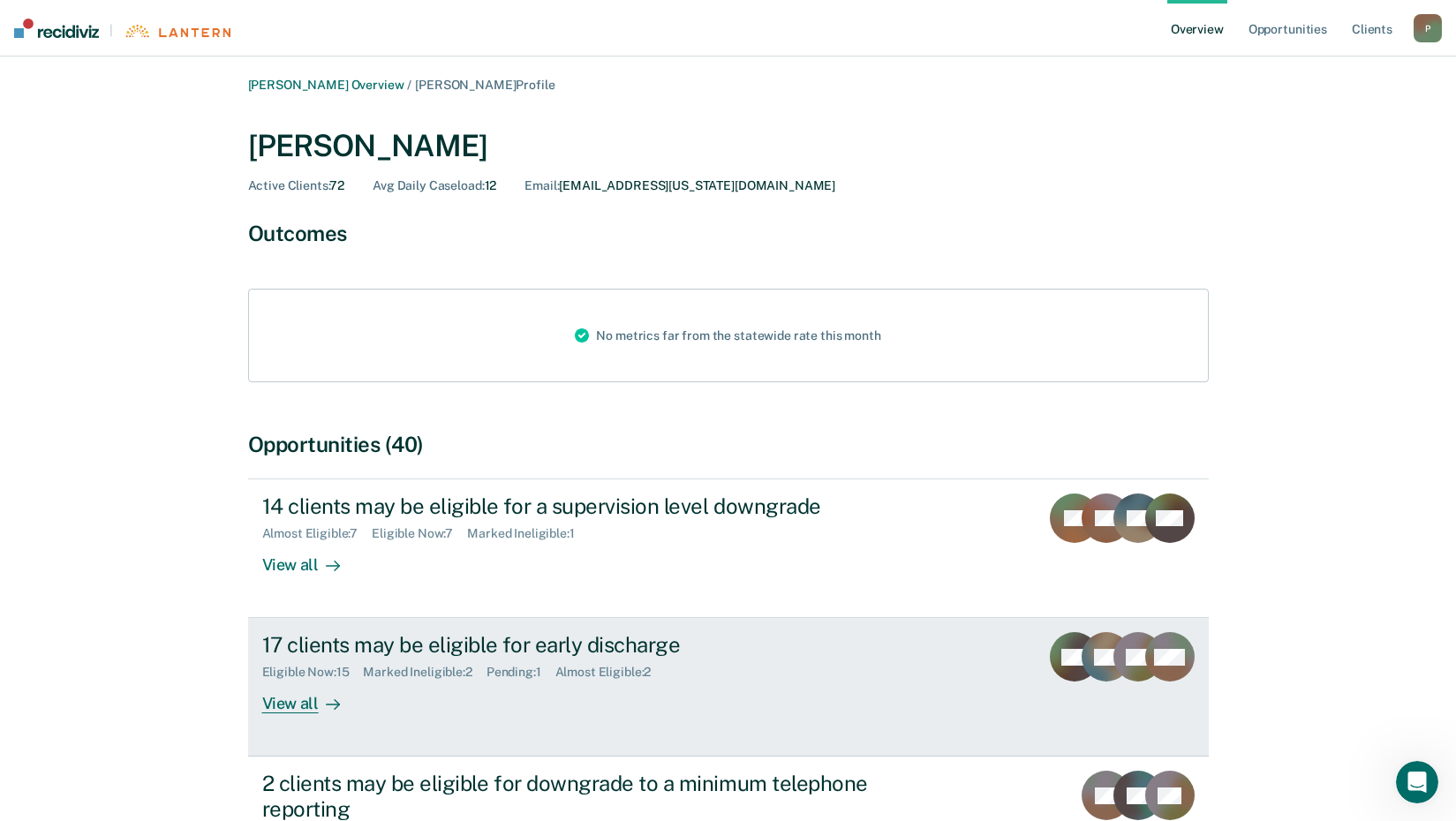 Image resolution: width=1456 pixels, height=821 pixels. I want to click on div: Outcomes, so click(729, 234).